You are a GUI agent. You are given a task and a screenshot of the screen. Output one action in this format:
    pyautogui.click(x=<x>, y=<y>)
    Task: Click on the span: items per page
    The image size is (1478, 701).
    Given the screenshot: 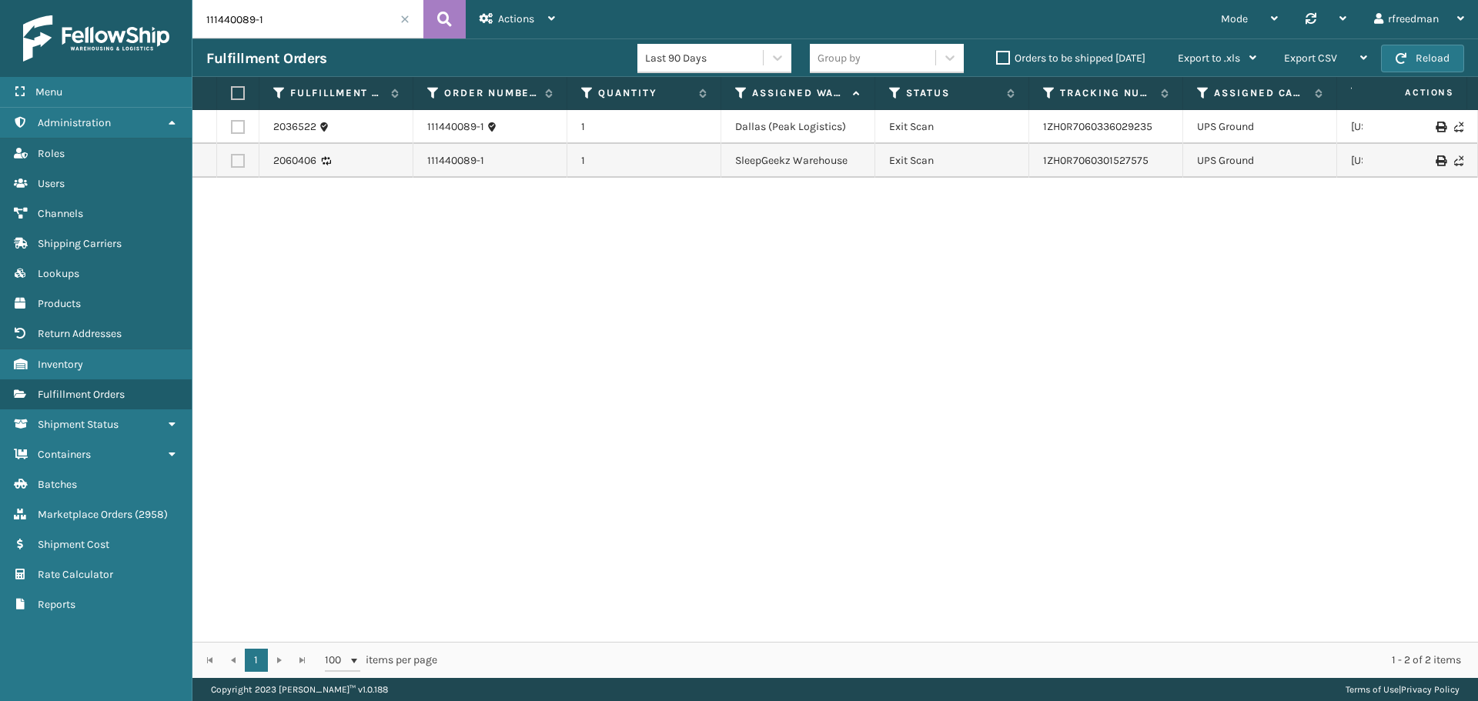 What is the action you would take?
    pyautogui.click(x=381, y=660)
    